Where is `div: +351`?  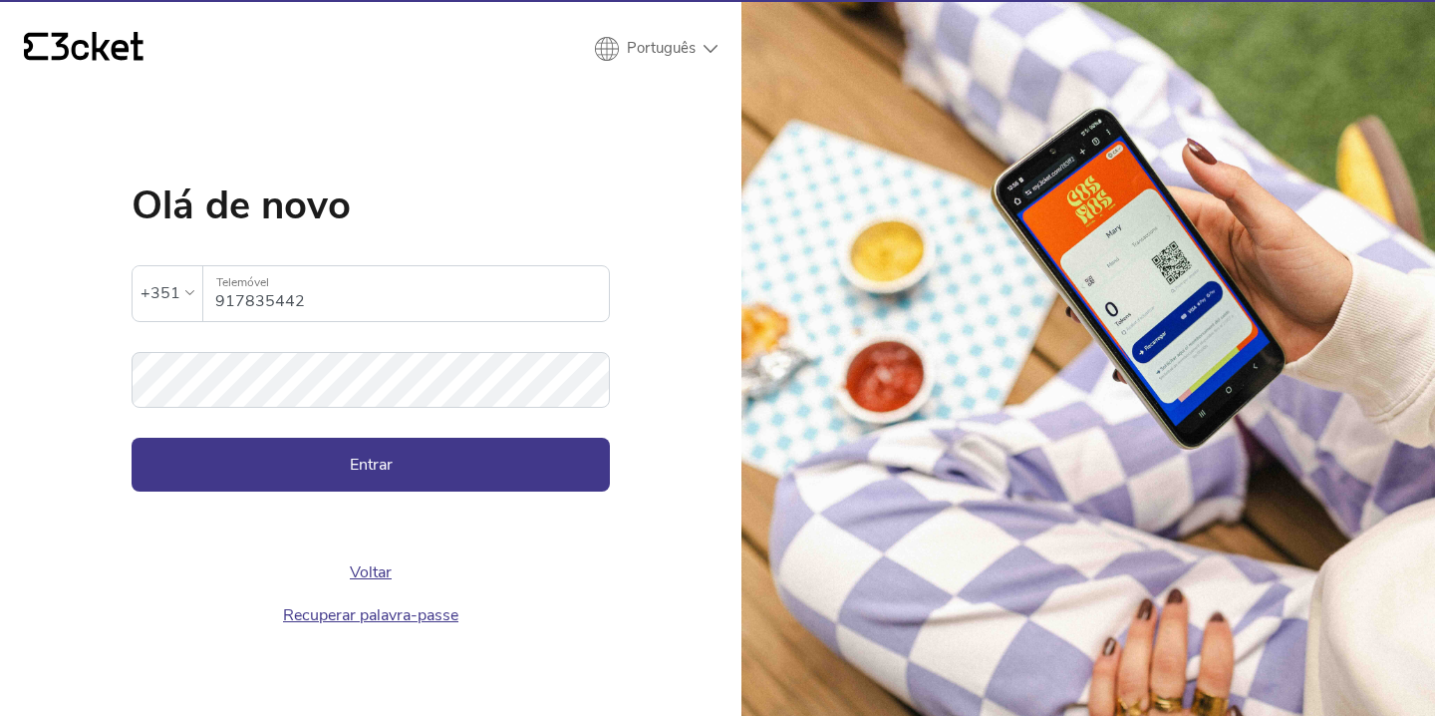
div: +351 is located at coordinates (160, 293).